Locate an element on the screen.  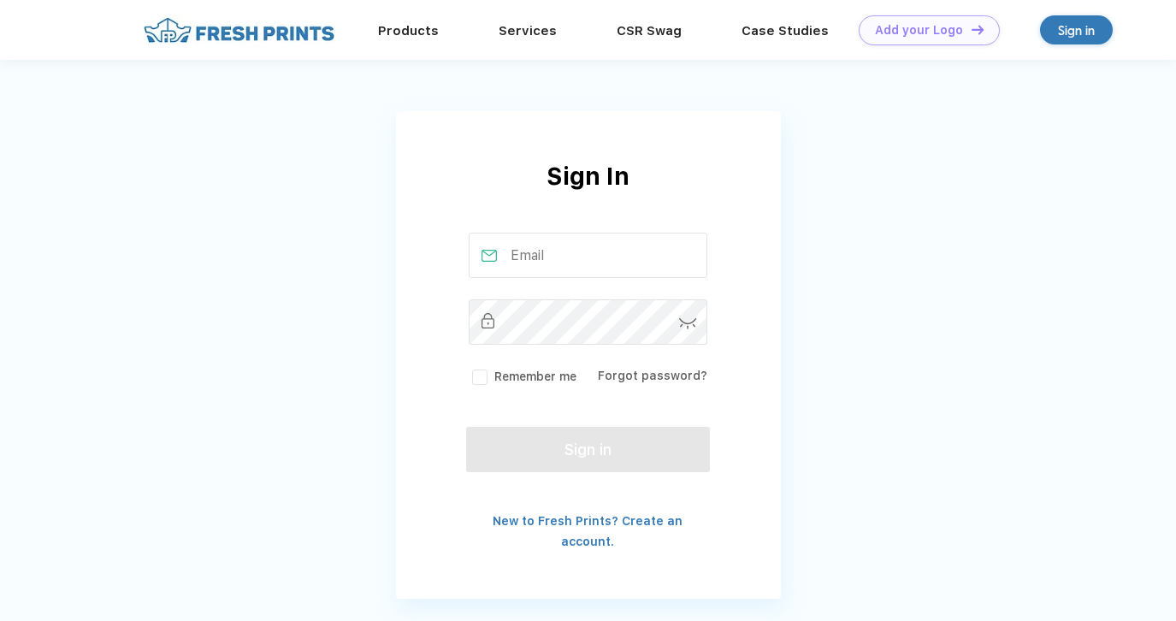
div: Sign in is located at coordinates (1076, 30).